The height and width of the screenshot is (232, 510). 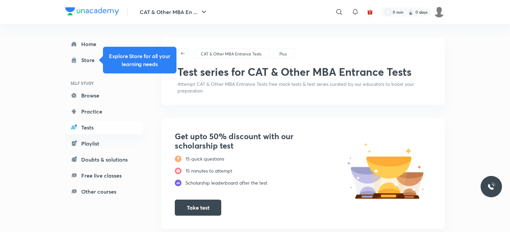 I want to click on a: Playlist, so click(x=104, y=144).